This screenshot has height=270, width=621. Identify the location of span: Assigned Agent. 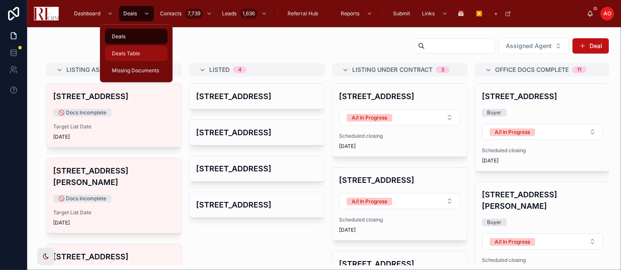
(529, 46).